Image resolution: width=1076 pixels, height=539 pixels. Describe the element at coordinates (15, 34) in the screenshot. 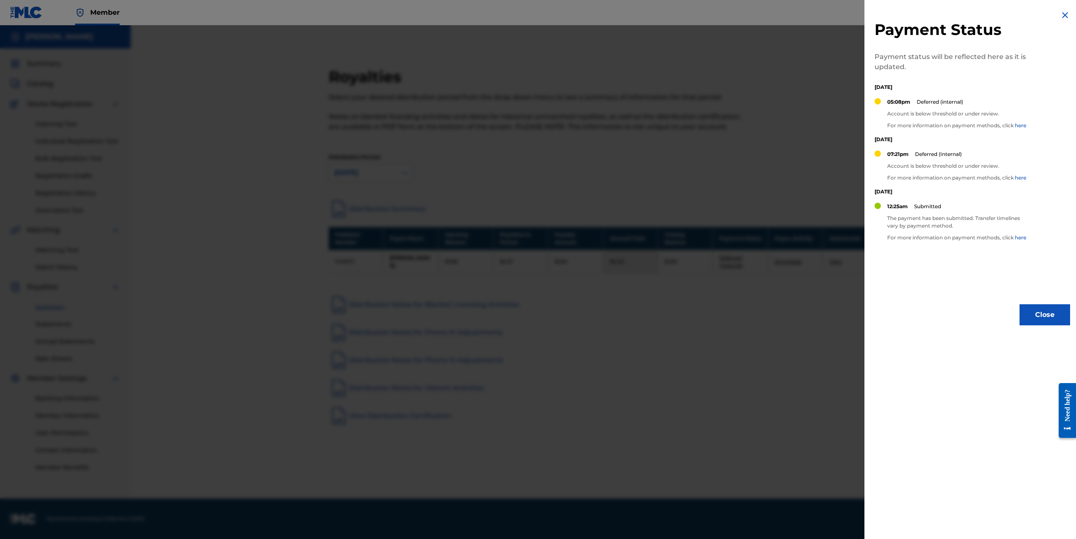

I see `div: Open Resource Center` at that location.